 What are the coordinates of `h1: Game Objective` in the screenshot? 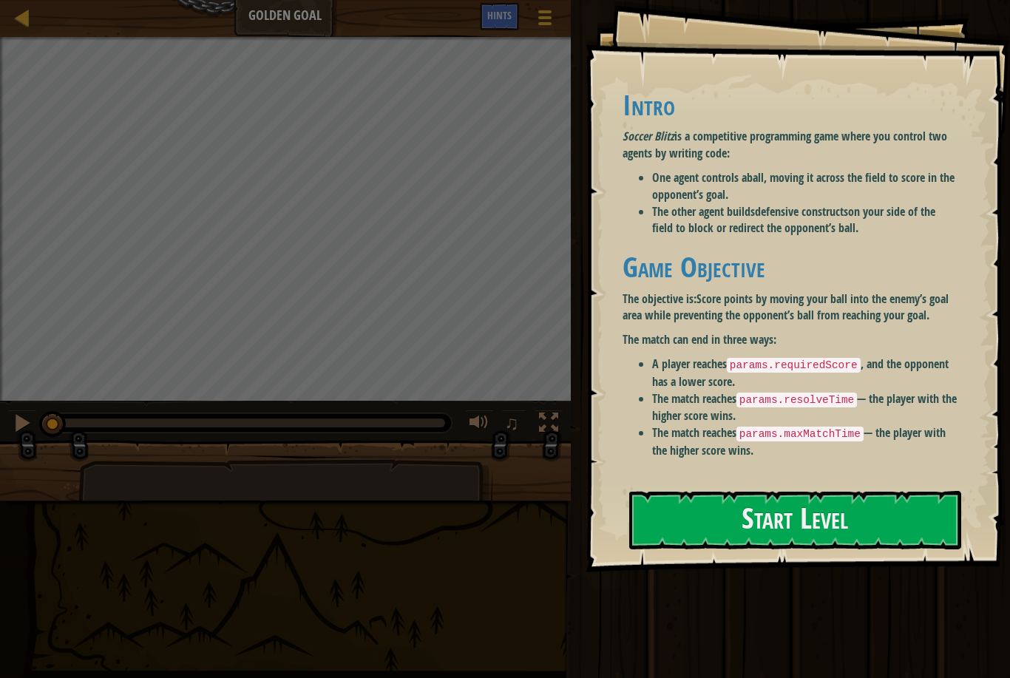 It's located at (791, 267).